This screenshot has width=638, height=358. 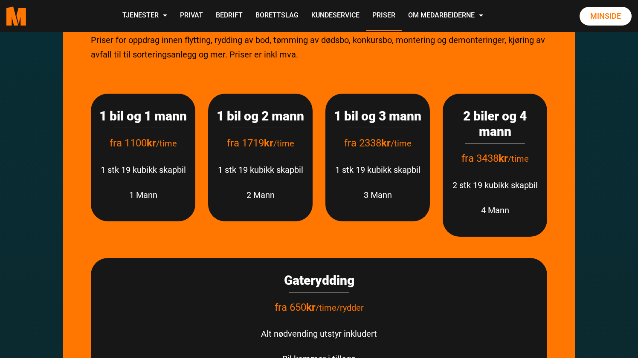 What do you see at coordinates (605, 16) in the screenshot?
I see `a: Minside` at bounding box center [605, 16].